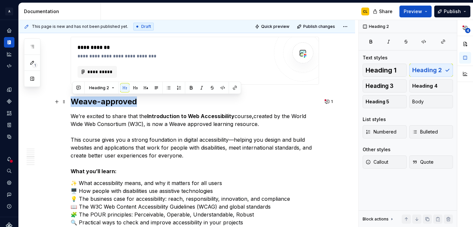 This screenshot has height=227, width=473. Describe the element at coordinates (191, 116) in the screenshot. I see `strong: Introduction to Web Accessibility` at that location.